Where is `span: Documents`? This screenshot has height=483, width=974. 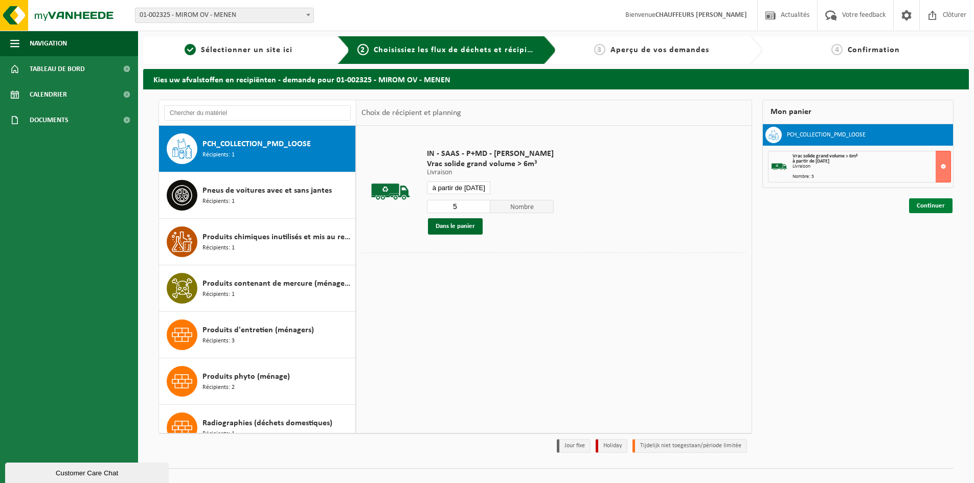 span: Documents is located at coordinates (49, 120).